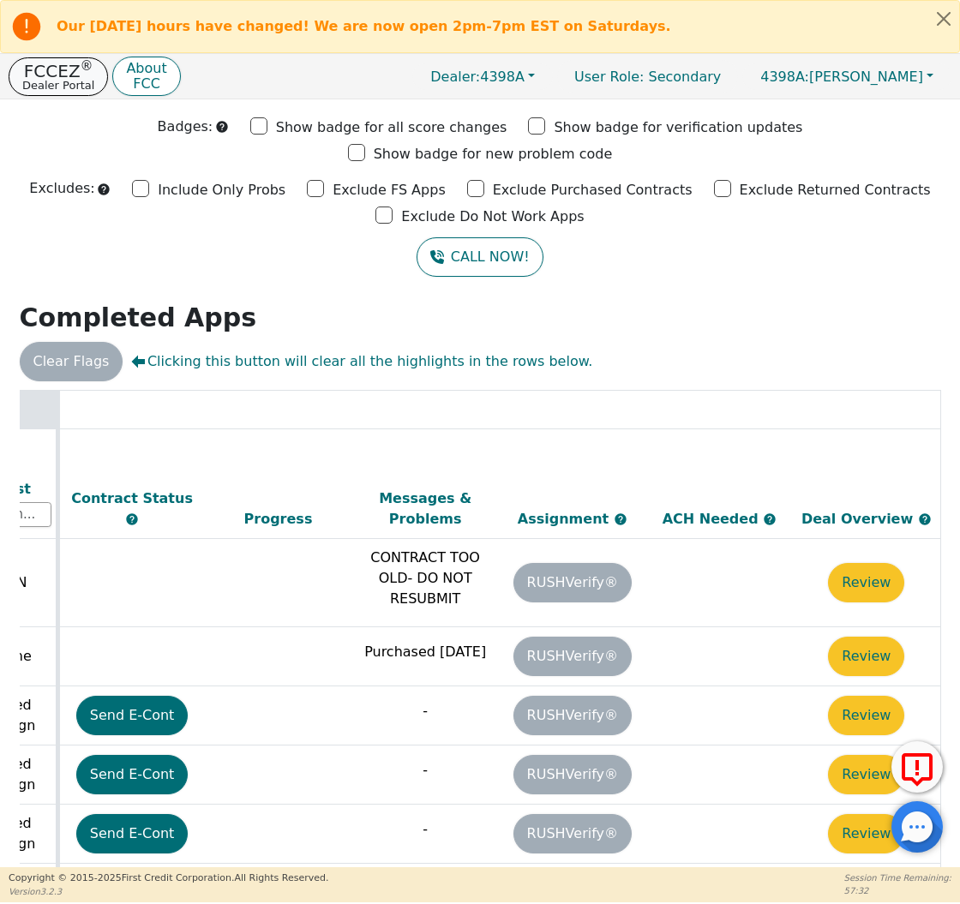  Describe the element at coordinates (146, 84) in the screenshot. I see `p: FCC` at that location.